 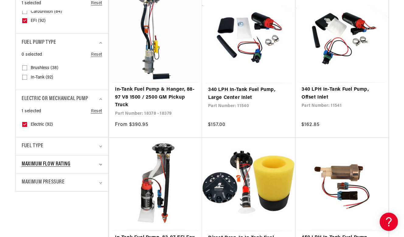 What do you see at coordinates (42, 125) in the screenshot?
I see `span: Electric (92)` at bounding box center [42, 125].